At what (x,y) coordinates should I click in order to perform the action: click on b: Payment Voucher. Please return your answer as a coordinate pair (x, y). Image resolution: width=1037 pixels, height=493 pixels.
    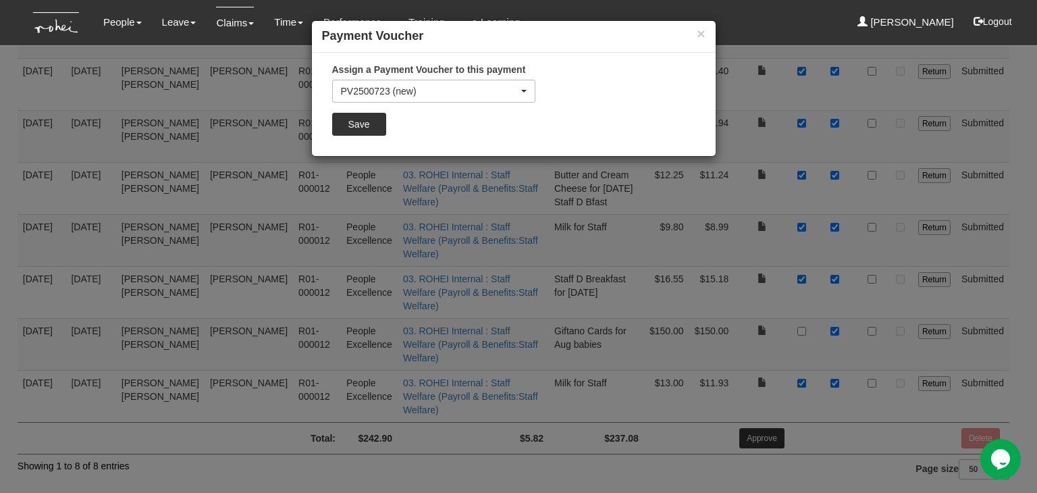
    Looking at the image, I should click on (373, 36).